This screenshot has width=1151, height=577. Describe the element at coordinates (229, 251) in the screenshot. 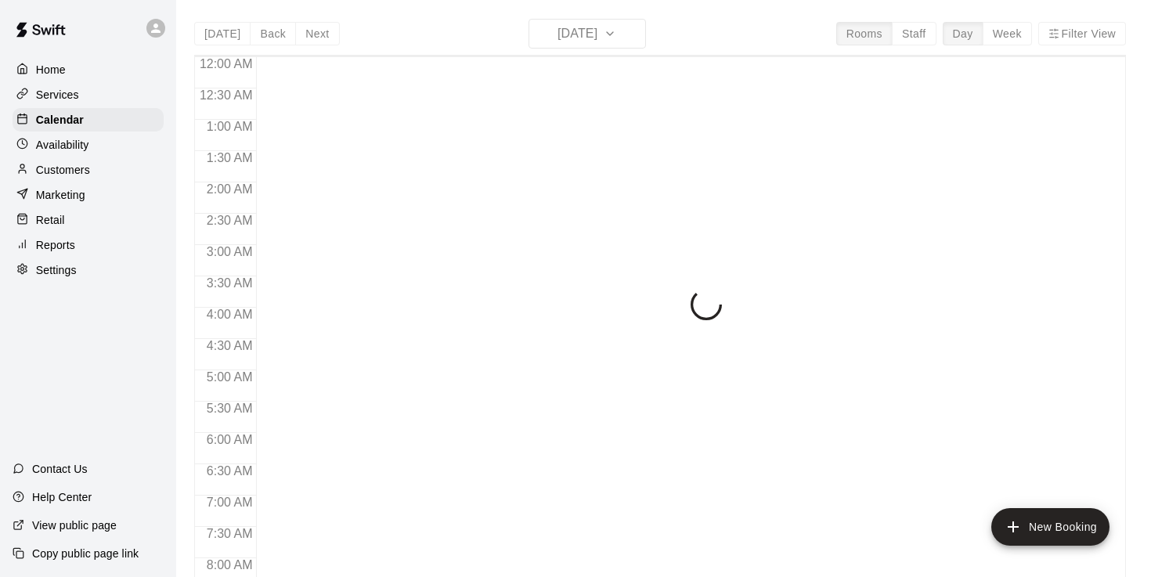

I see `span: 3:00 AM` at that location.